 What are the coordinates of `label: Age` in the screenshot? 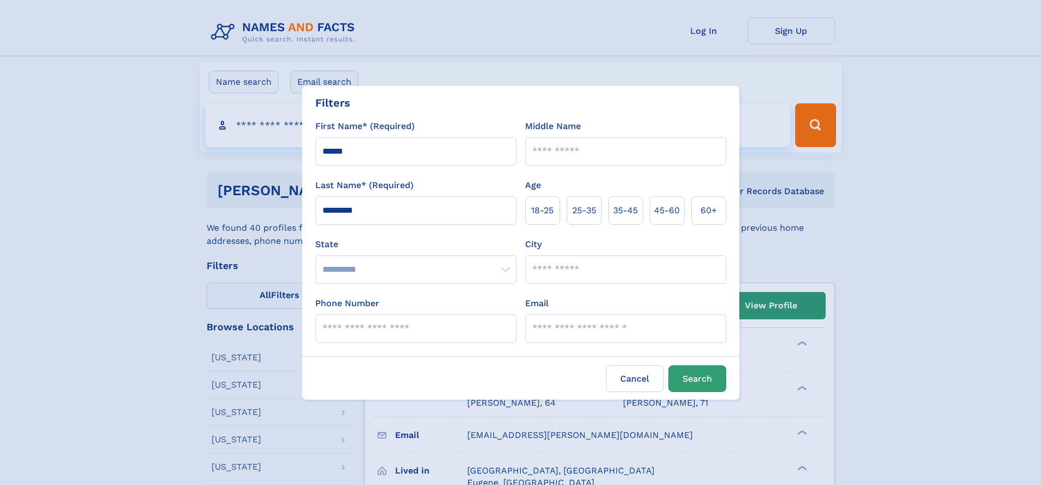 It's located at (533, 185).